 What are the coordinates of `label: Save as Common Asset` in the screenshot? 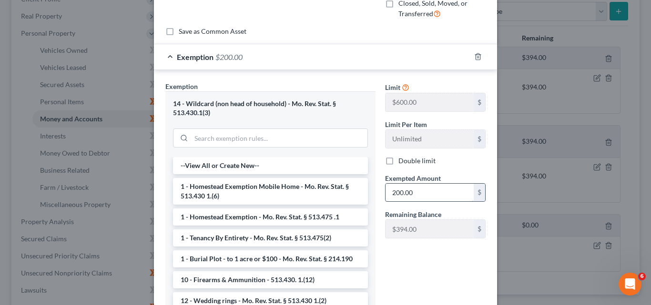 It's located at (212, 31).